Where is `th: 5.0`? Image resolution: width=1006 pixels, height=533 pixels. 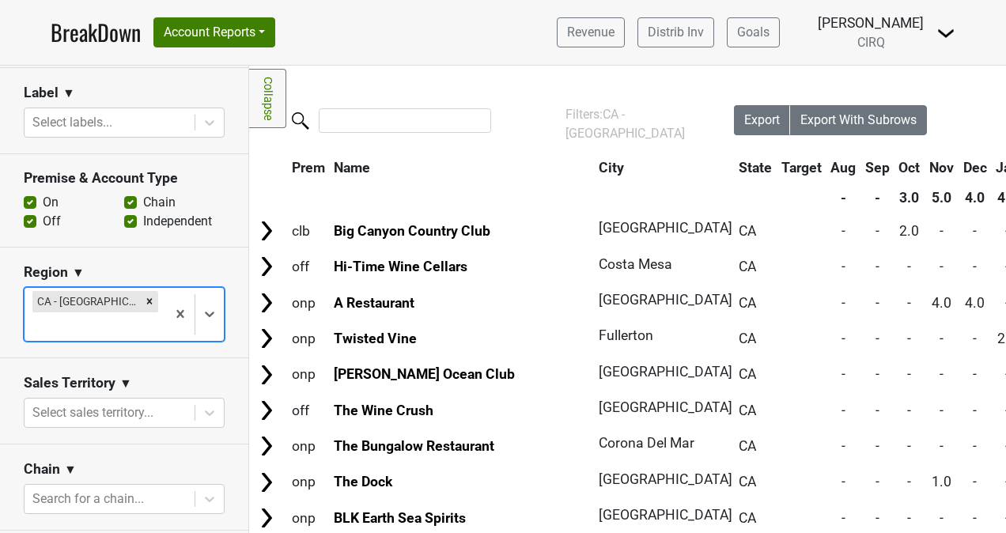
th: 5.0 is located at coordinates (942, 198).